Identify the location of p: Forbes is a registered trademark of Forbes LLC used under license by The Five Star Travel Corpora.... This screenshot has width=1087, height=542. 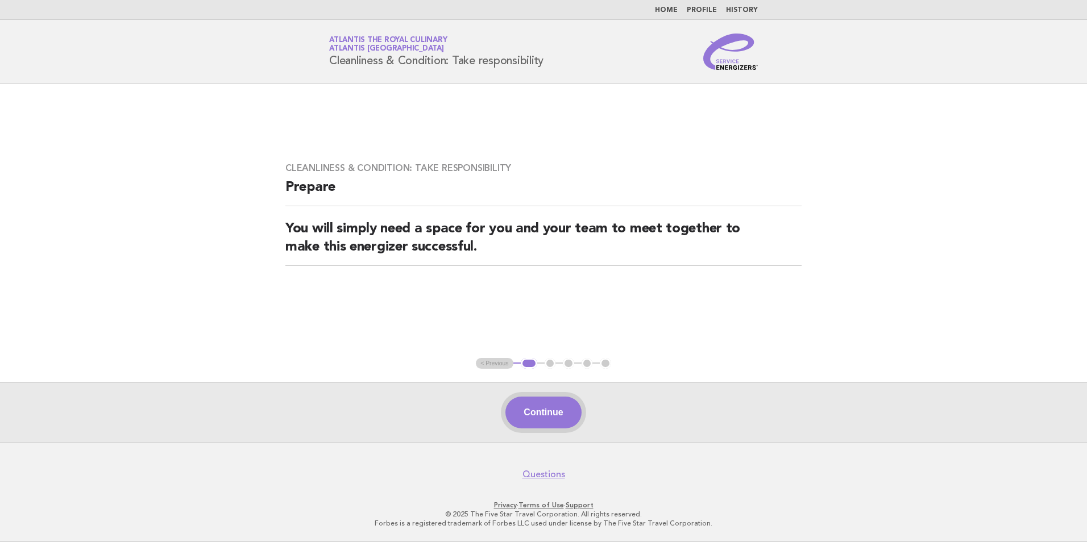
(544, 524).